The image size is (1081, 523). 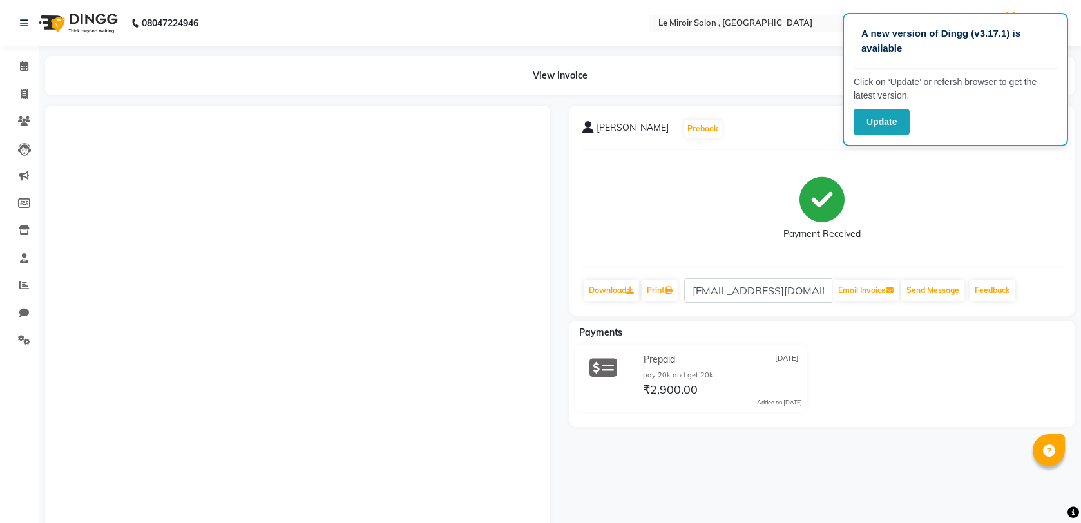 I want to click on a: Print, so click(x=660, y=291).